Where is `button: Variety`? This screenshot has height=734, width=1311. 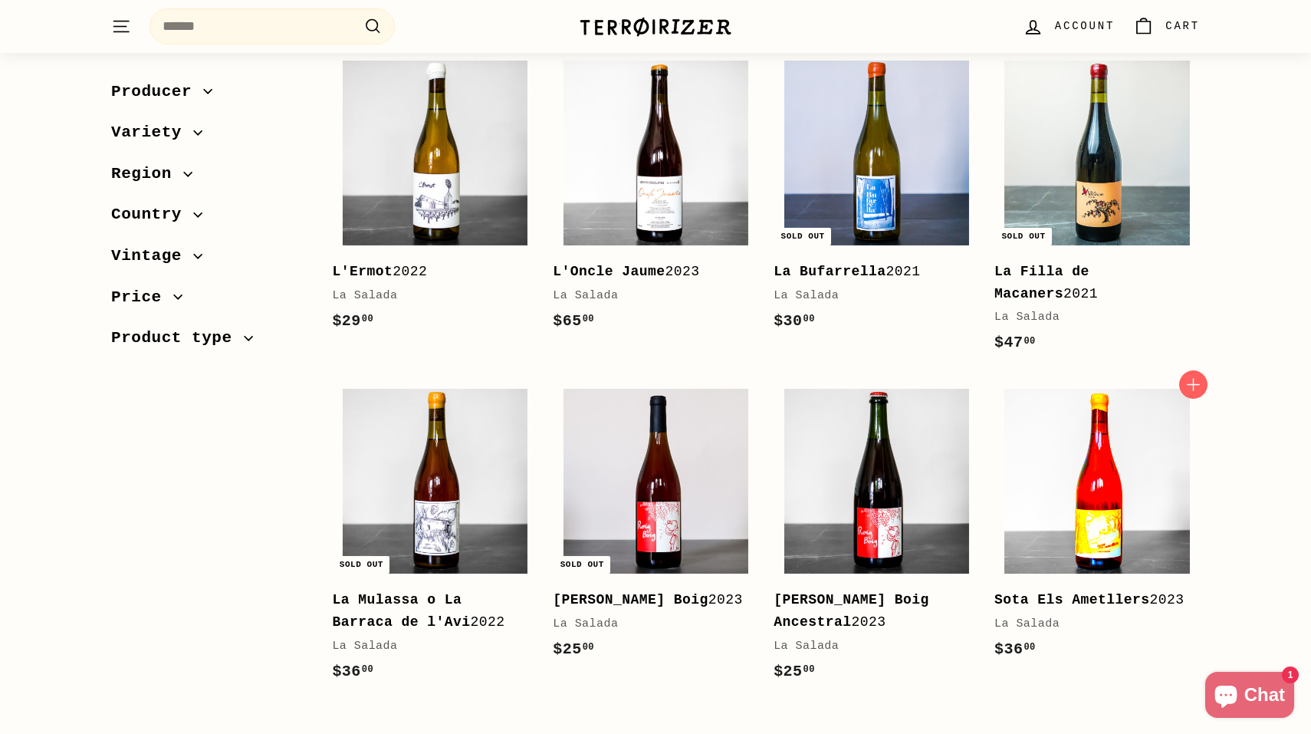
button: Variety is located at coordinates (209, 137).